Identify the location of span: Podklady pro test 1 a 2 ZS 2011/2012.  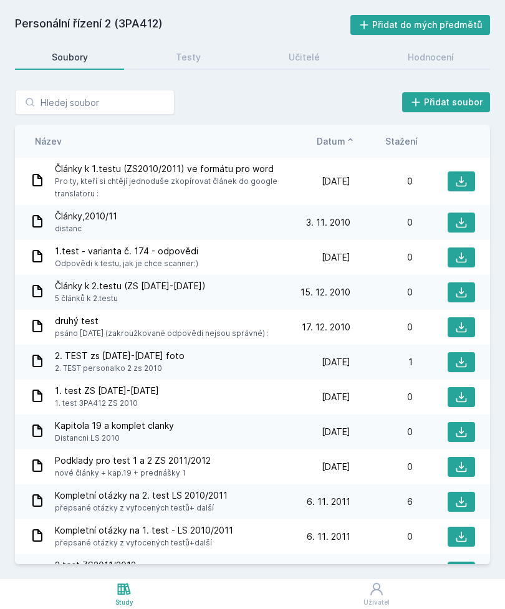
(133, 461).